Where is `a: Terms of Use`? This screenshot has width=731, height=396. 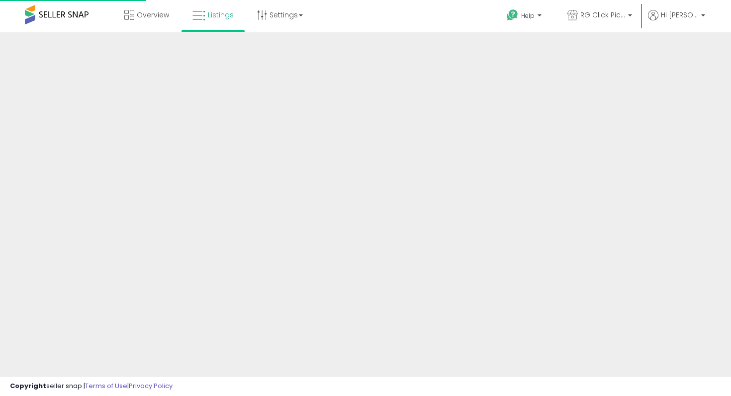 a: Terms of Use is located at coordinates (106, 386).